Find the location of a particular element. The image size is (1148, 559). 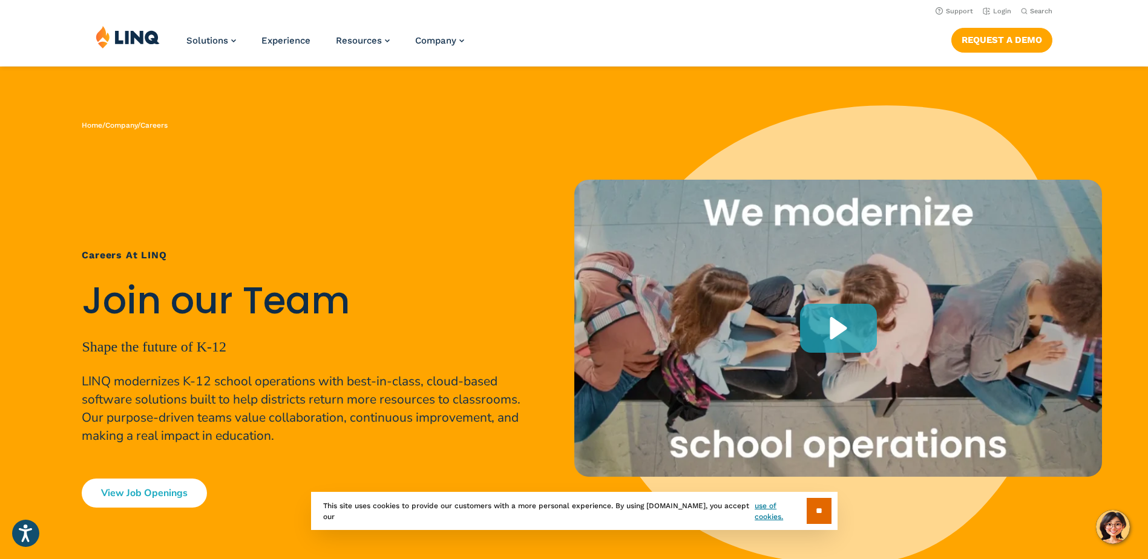

span: Solutions is located at coordinates (207, 41).